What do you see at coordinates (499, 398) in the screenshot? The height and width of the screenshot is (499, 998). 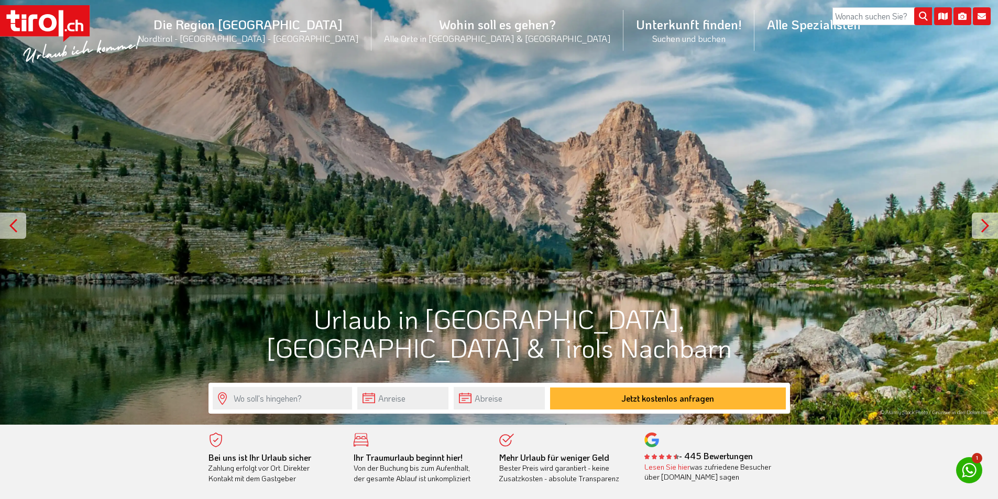 I see `input: Abreise` at bounding box center [499, 398].